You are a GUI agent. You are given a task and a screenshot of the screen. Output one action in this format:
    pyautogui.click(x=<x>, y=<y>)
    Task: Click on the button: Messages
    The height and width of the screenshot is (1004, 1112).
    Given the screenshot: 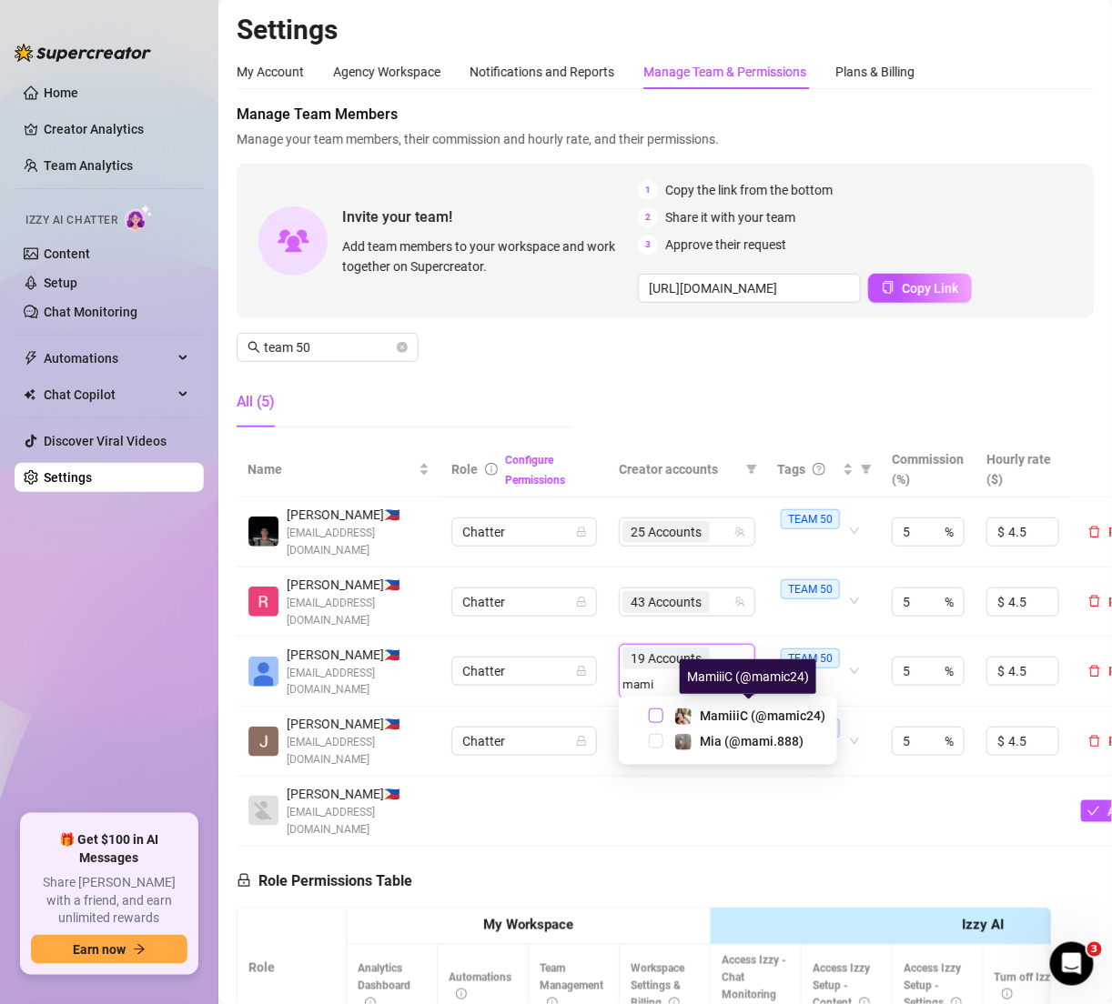 What is the action you would take?
    pyautogui.click(x=136, y=604)
    